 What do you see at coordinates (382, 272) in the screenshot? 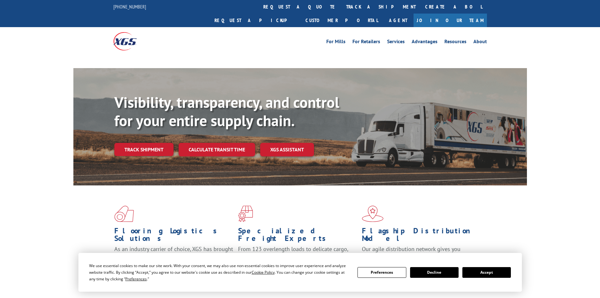
I see `button: Preferences` at bounding box center [382, 272].